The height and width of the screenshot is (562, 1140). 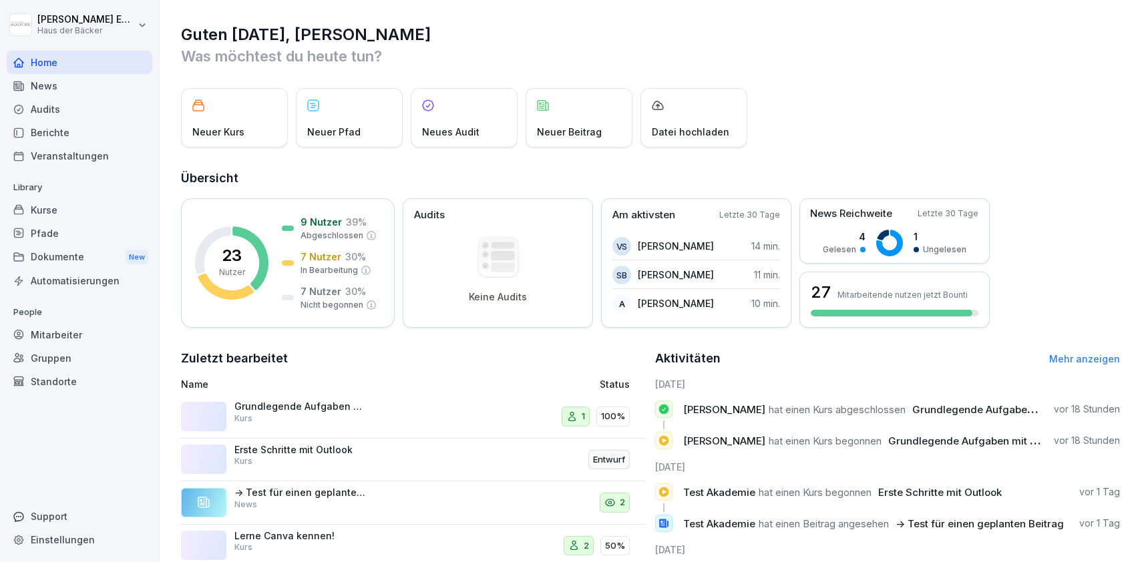 I want to click on p: 100%, so click(x=613, y=417).